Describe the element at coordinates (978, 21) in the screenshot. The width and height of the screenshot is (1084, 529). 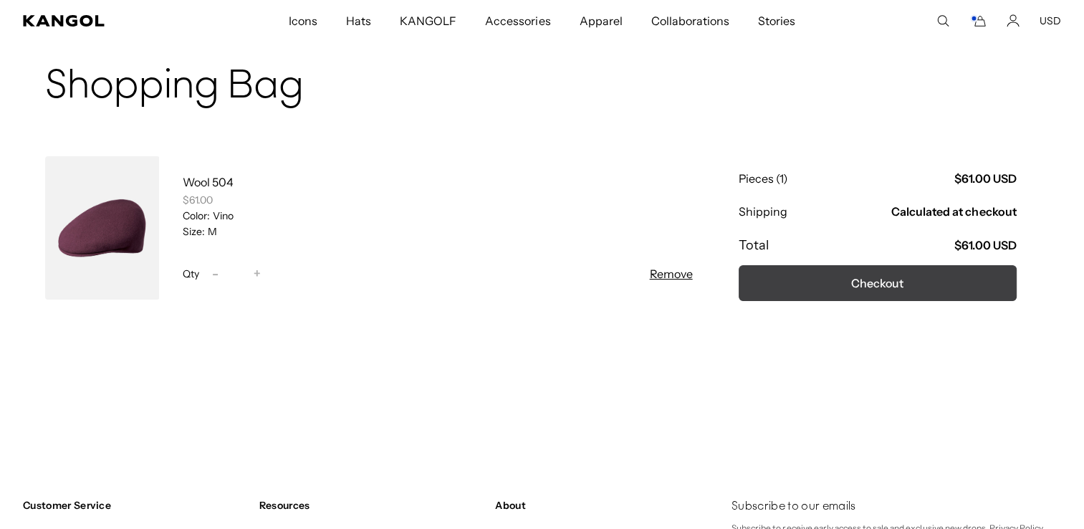
I see `button: Cart` at that location.